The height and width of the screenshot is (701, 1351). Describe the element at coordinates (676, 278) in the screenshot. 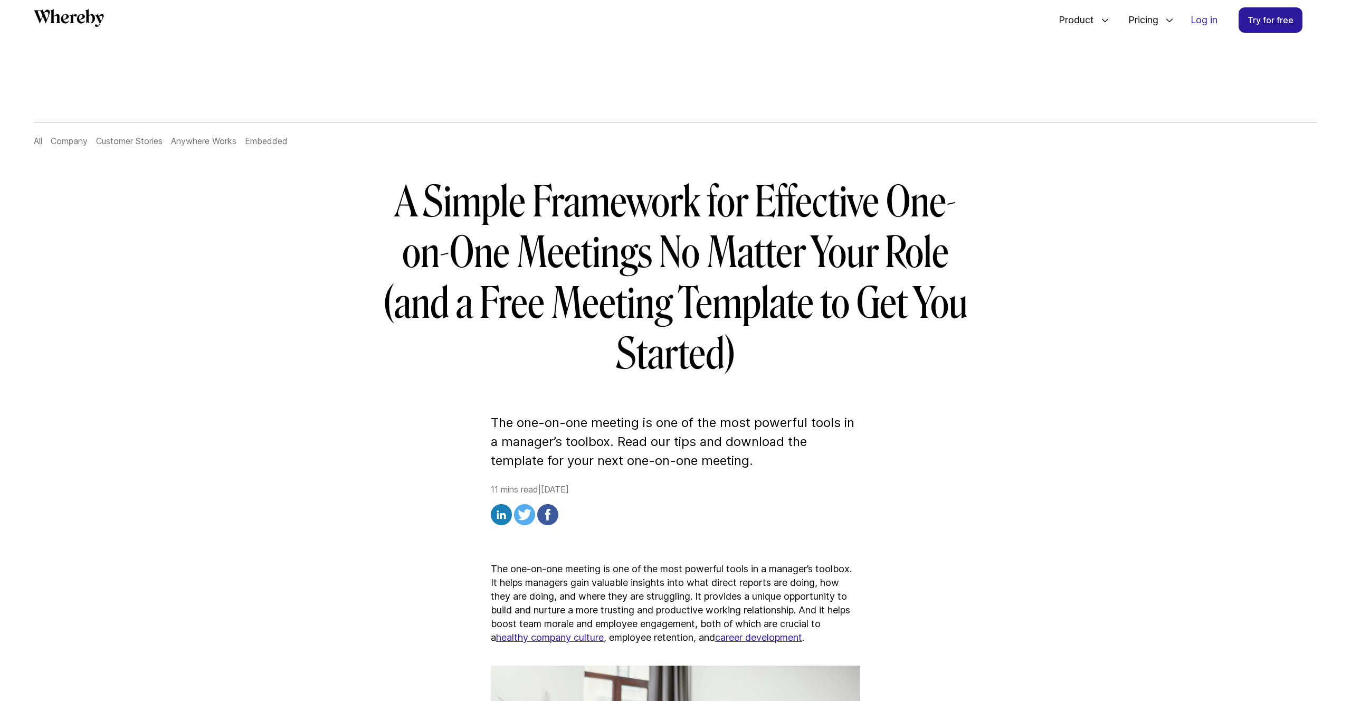

I see `h1: A Simple Framework for Effective One-on-One Meetings No Matter Your Role (and a Free Meeting Temp...` at that location.